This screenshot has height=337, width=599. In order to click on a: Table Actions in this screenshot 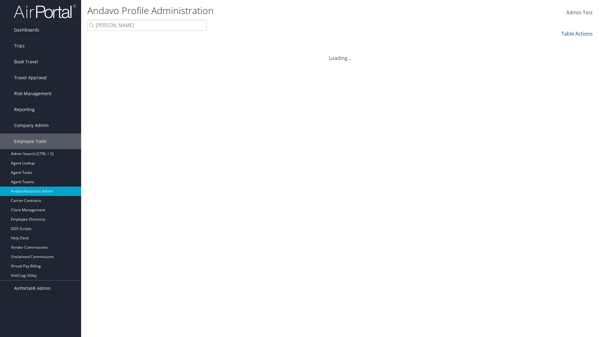, I will do `click(577, 34)`.